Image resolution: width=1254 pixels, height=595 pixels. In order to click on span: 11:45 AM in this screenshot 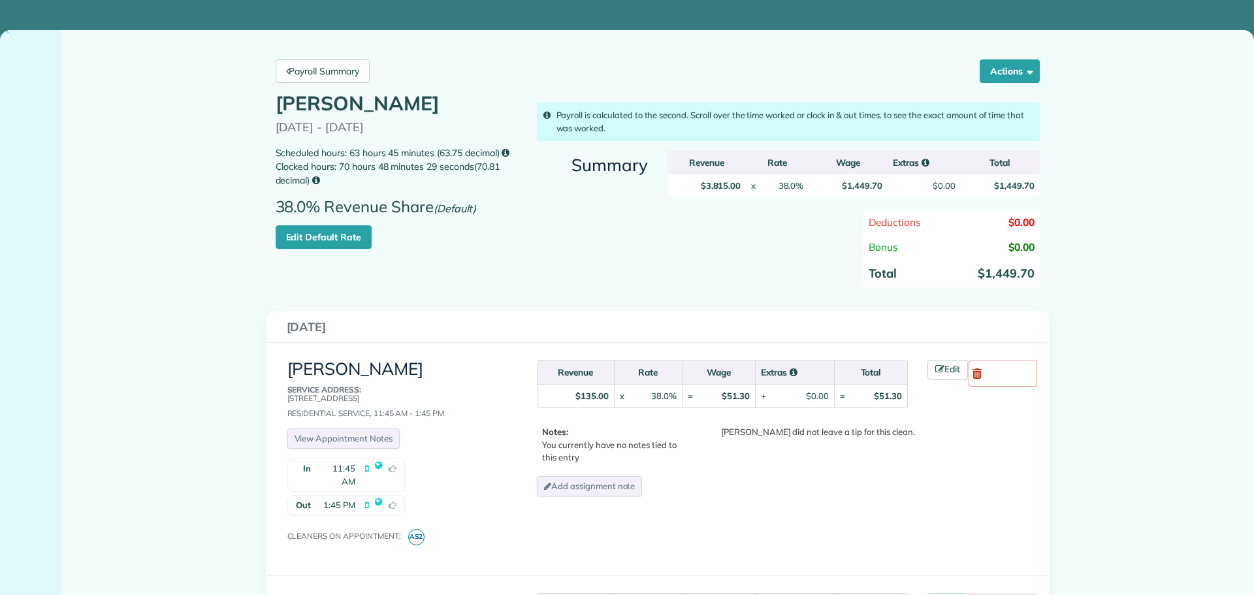, I will do `click(336, 475)`.